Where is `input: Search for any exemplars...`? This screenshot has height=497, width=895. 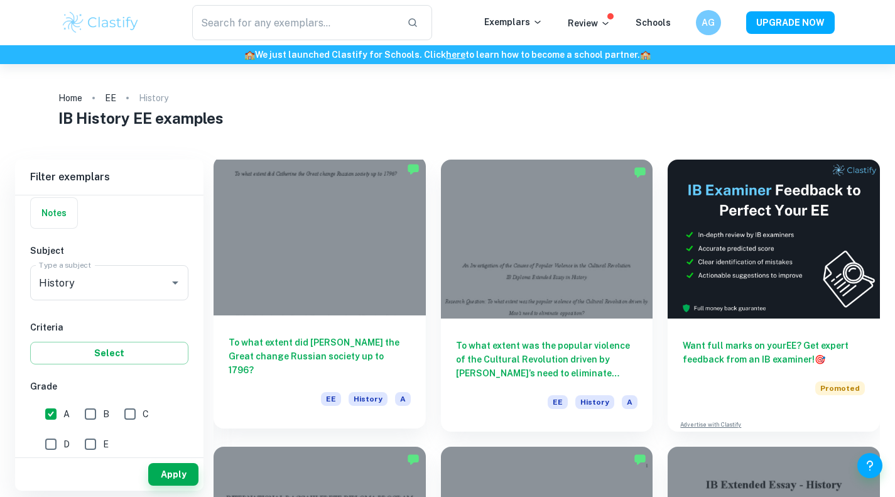 input: Search for any exemplars... is located at coordinates (295, 23).